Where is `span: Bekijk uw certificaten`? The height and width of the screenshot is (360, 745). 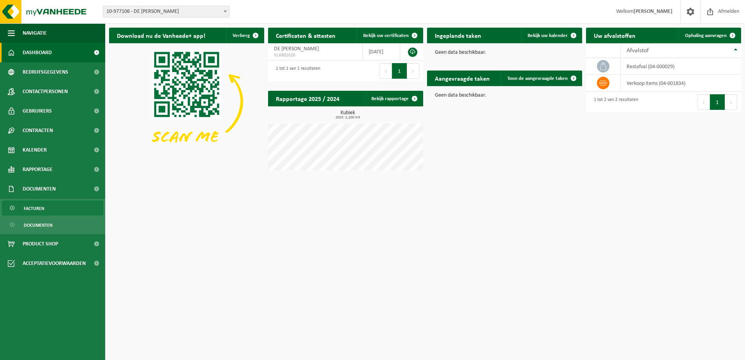
span: Bekijk uw certificaten is located at coordinates (386, 35).